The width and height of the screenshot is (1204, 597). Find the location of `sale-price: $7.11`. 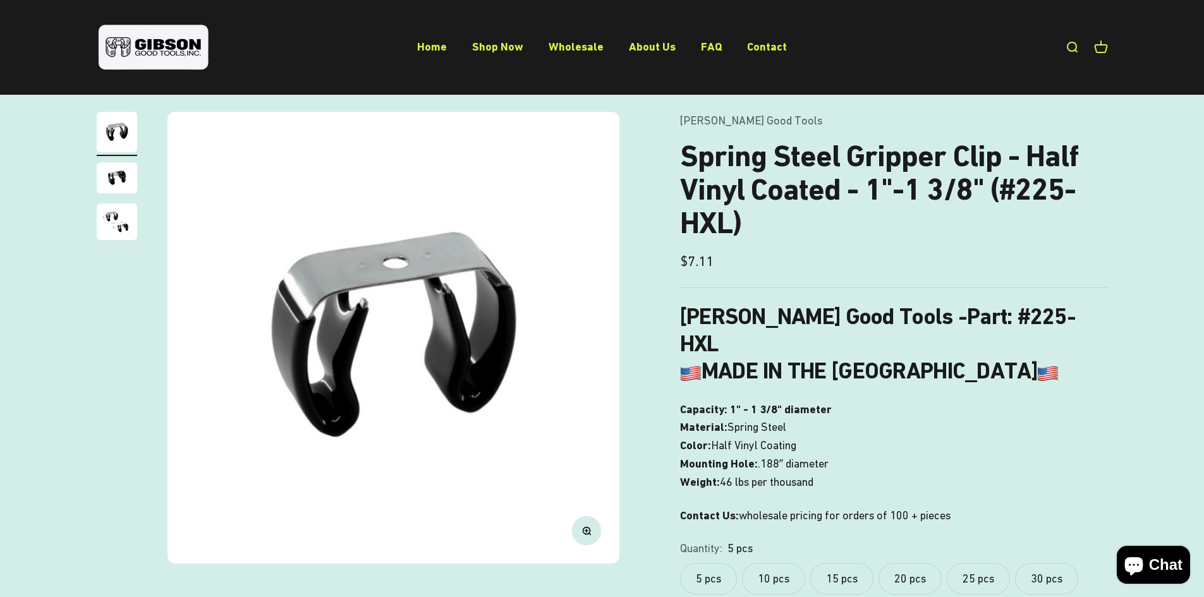

sale-price: $7.11 is located at coordinates (696, 261).